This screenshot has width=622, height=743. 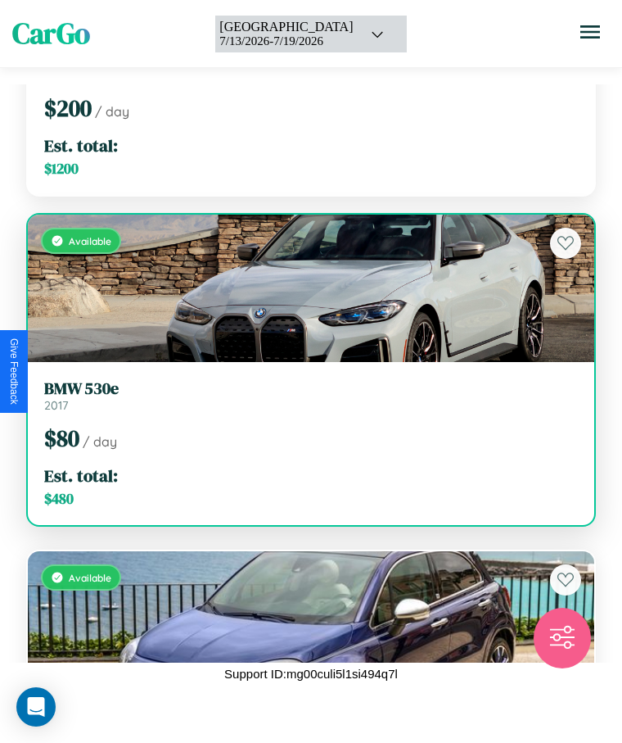 What do you see at coordinates (61, 438) in the screenshot?
I see `span: $ 80` at bounding box center [61, 438].